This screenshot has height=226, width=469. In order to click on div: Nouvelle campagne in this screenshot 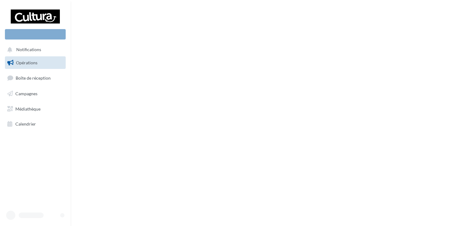, I will do `click(35, 34)`.